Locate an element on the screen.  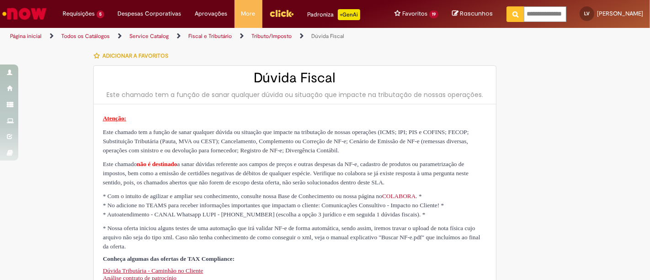
img: ServiceNow is located at coordinates (24, 14).